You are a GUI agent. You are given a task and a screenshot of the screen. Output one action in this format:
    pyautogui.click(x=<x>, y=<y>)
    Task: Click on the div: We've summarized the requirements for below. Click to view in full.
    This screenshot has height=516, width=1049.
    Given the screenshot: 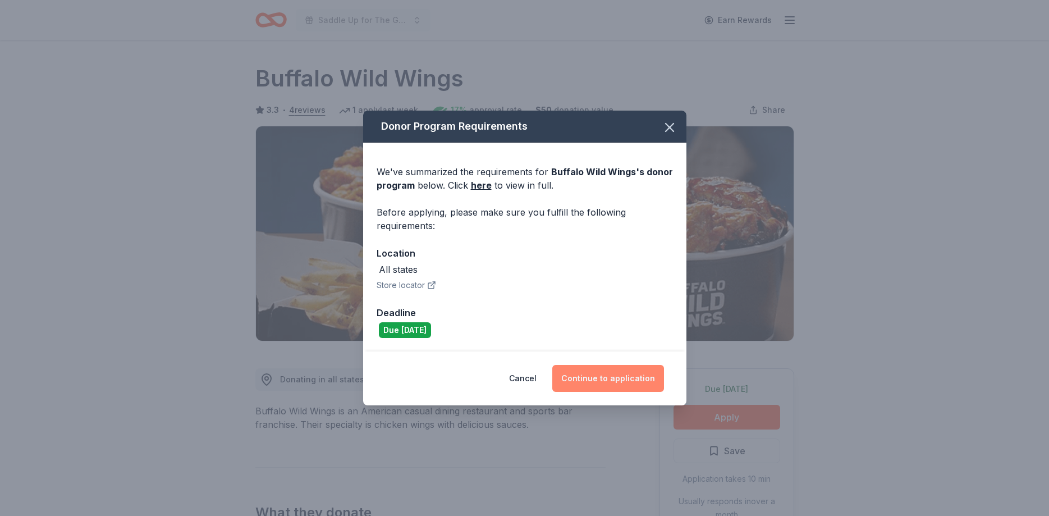 What is the action you would take?
    pyautogui.click(x=525, y=178)
    